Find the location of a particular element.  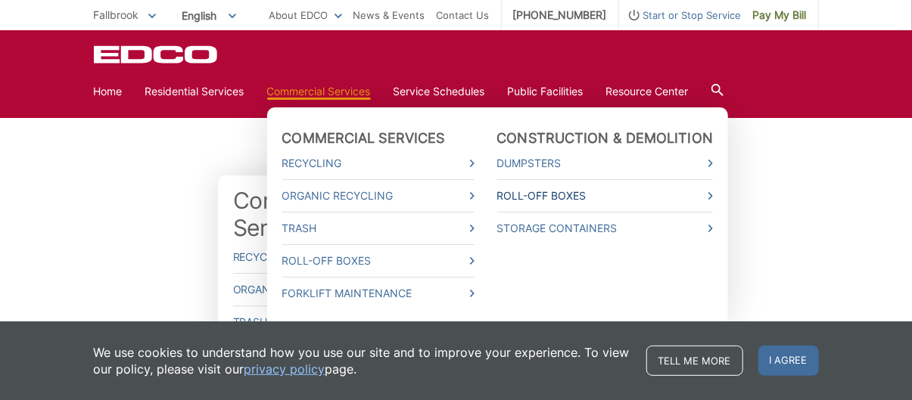

a: Dumpsters is located at coordinates (605, 163).